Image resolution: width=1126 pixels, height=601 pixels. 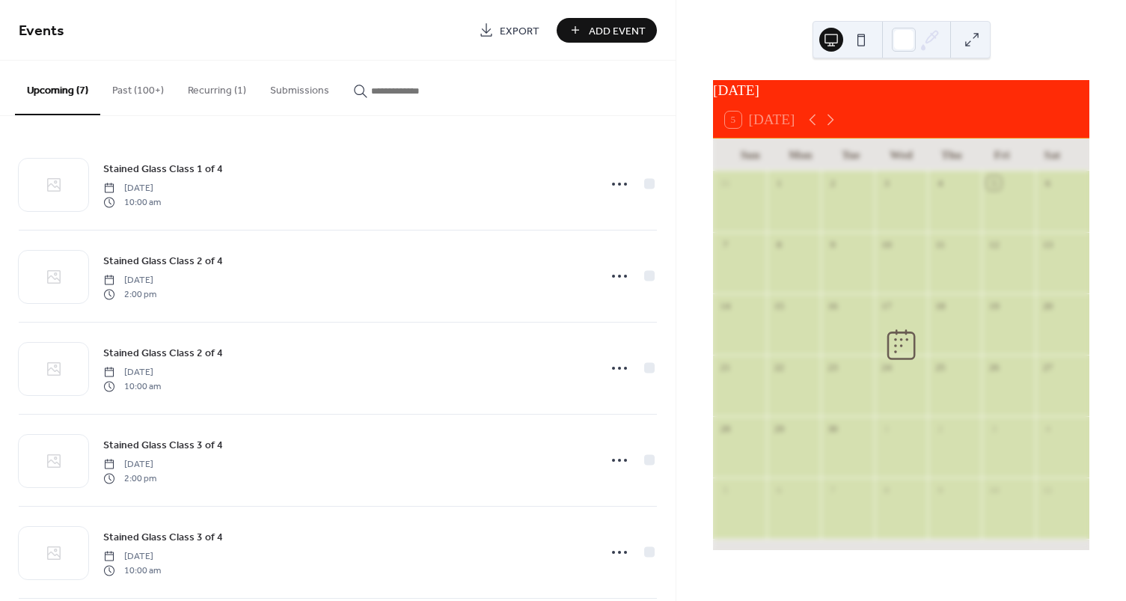 I want to click on div: 28, so click(x=725, y=429).